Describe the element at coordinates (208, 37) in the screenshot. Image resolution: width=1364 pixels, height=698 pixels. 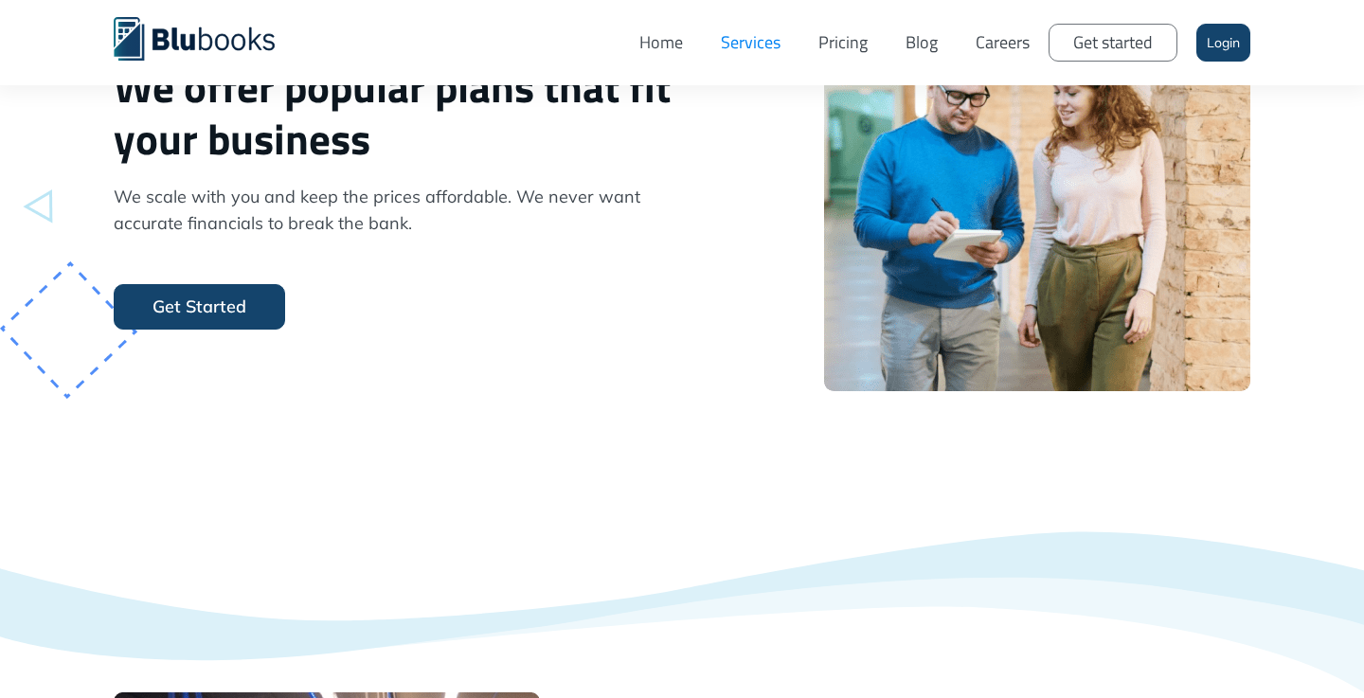
I see `a: home` at that location.